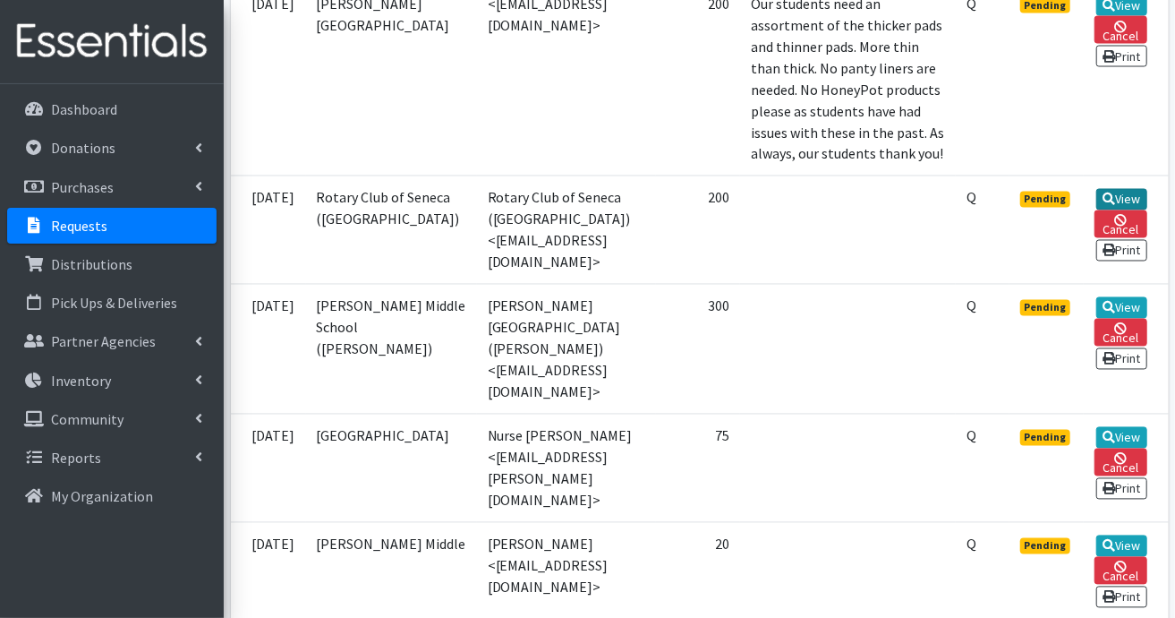 This screenshot has width=1175, height=618. Describe the element at coordinates (112, 264) in the screenshot. I see `a: Distributions` at that location.